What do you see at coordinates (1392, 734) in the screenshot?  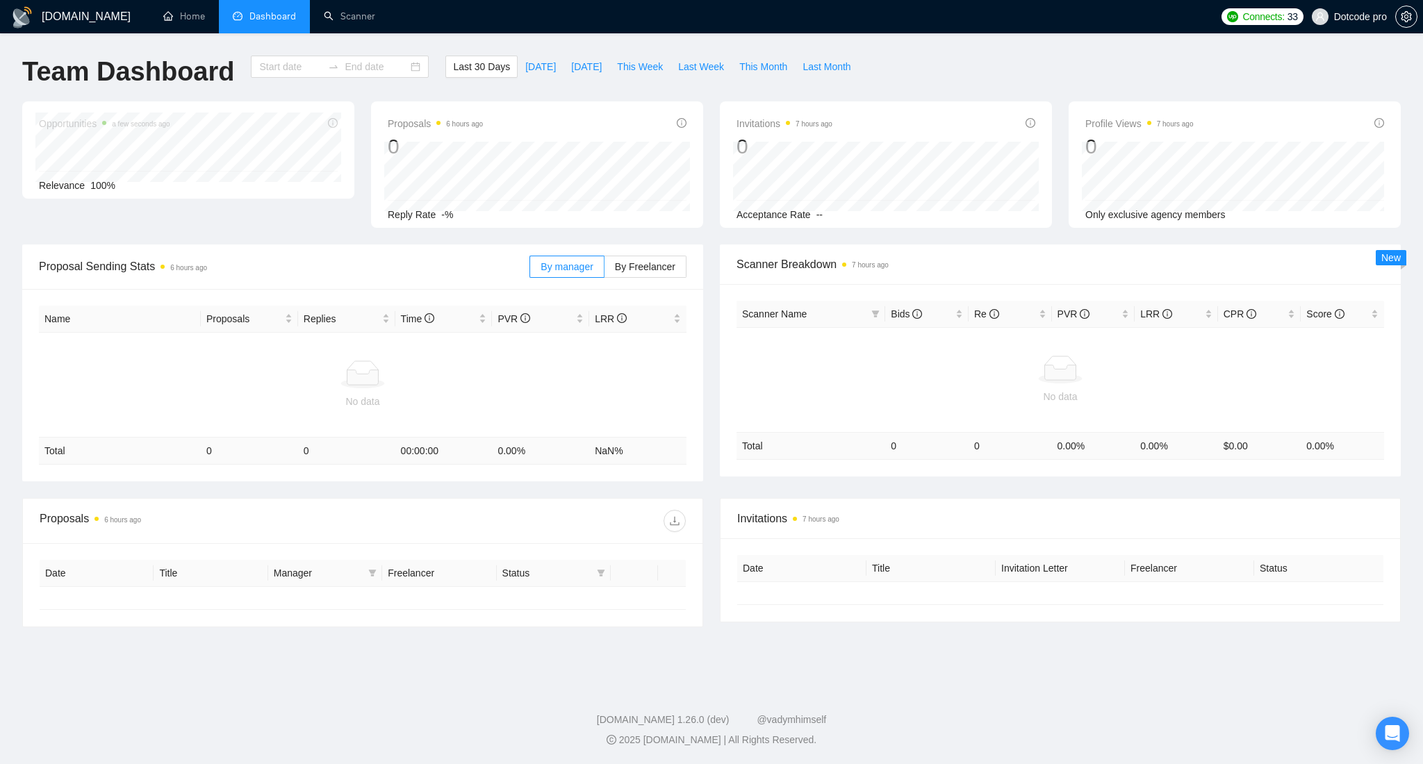 I see `div: Open Intercom Messenger` at bounding box center [1392, 734].